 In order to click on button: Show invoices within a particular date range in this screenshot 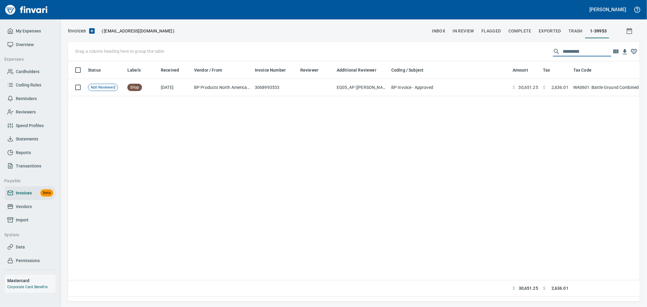, I will do `click(630, 31)`.